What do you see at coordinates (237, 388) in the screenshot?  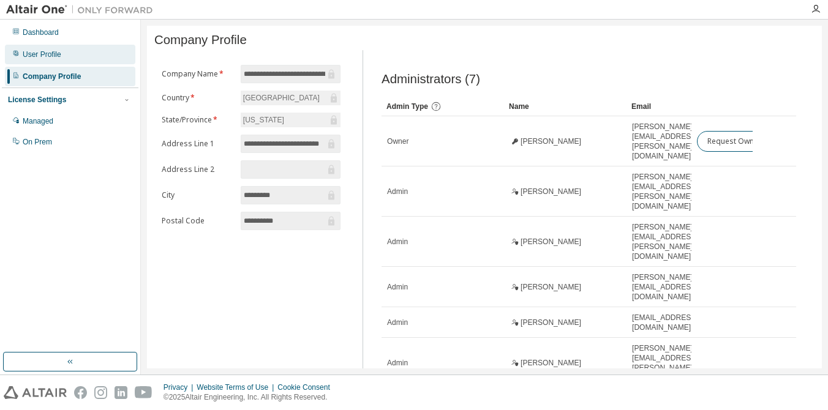 I see `div: Website Terms of Use` at bounding box center [237, 388].